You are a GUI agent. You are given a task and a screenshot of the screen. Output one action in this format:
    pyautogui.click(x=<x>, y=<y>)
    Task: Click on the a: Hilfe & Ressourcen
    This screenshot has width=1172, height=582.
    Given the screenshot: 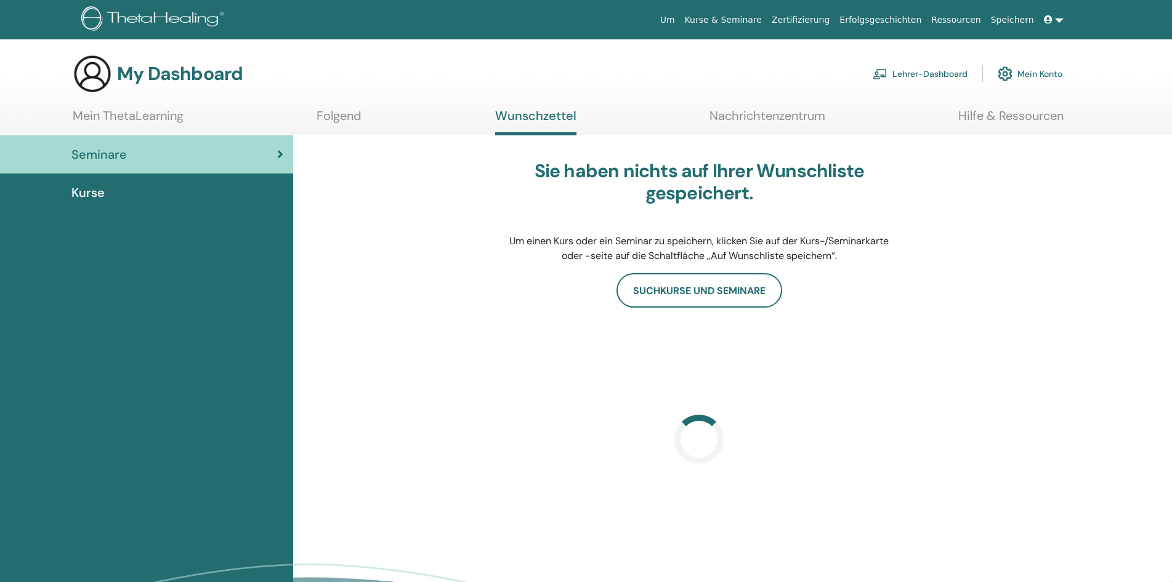 What is the action you would take?
    pyautogui.click(x=1010, y=120)
    